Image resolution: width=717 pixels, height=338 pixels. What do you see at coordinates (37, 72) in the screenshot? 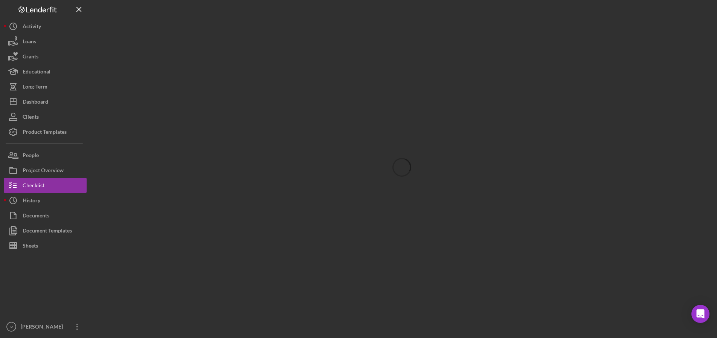
I see `div: Educational` at bounding box center [37, 72].